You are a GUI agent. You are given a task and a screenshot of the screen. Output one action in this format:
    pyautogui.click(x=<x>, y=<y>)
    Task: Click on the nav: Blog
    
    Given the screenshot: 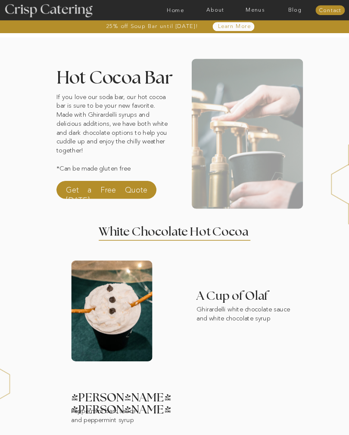 What is the action you would take?
    pyautogui.click(x=295, y=10)
    